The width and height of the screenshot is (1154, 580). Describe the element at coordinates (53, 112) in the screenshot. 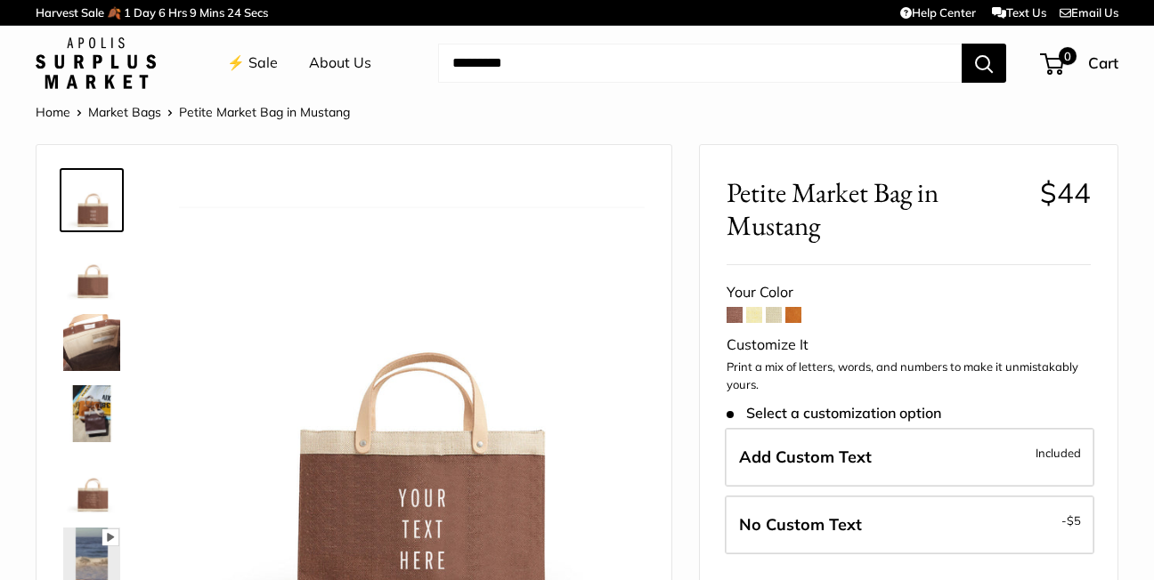

I see `a: Home` at that location.